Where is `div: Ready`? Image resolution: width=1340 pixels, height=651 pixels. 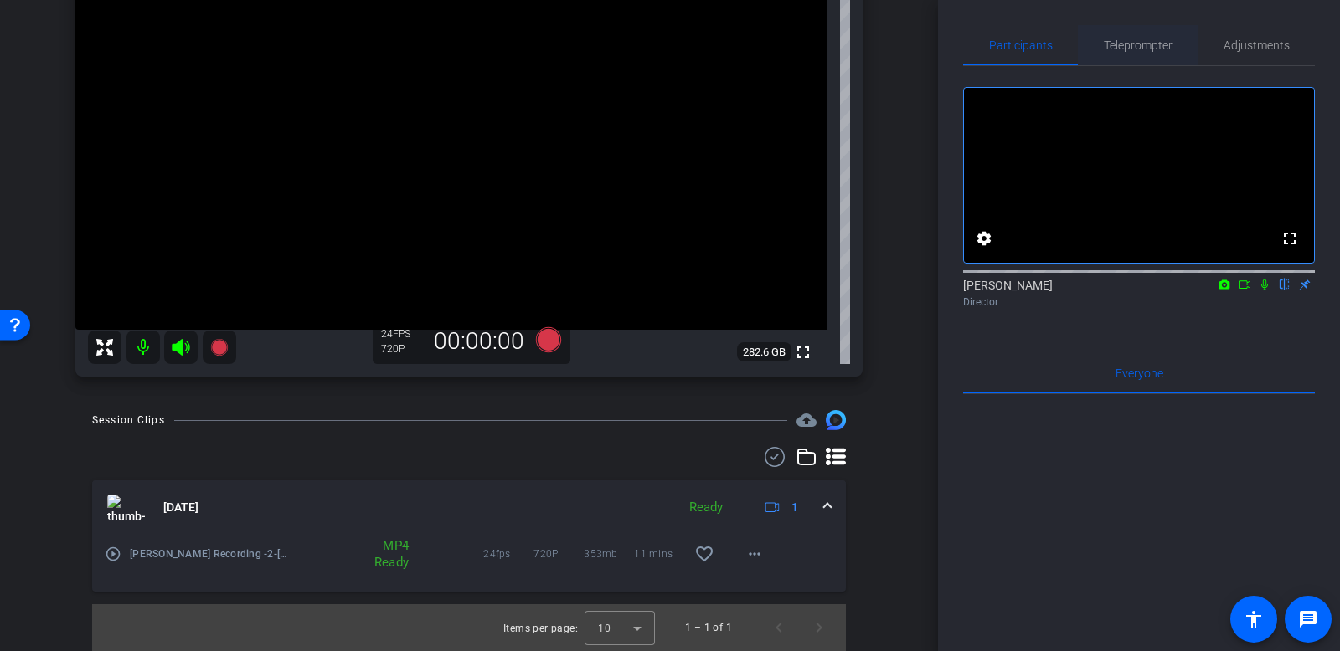
div: Ready is located at coordinates (706, 507).